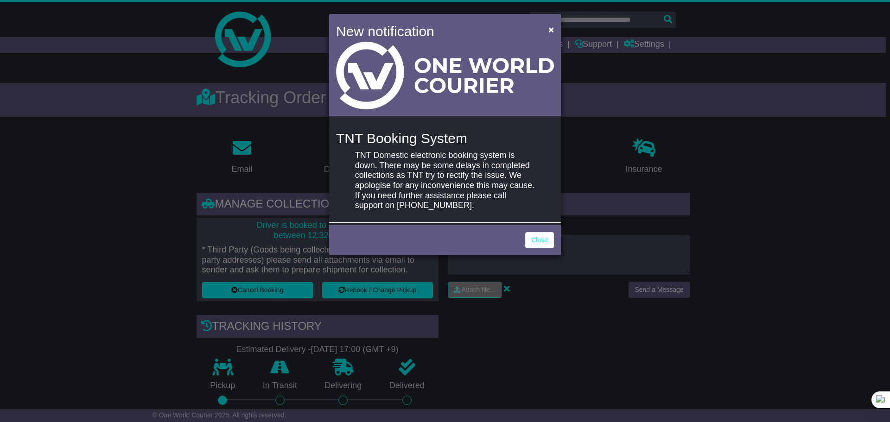 The width and height of the screenshot is (890, 422). What do you see at coordinates (551, 29) in the screenshot?
I see `button: Close` at bounding box center [551, 29].